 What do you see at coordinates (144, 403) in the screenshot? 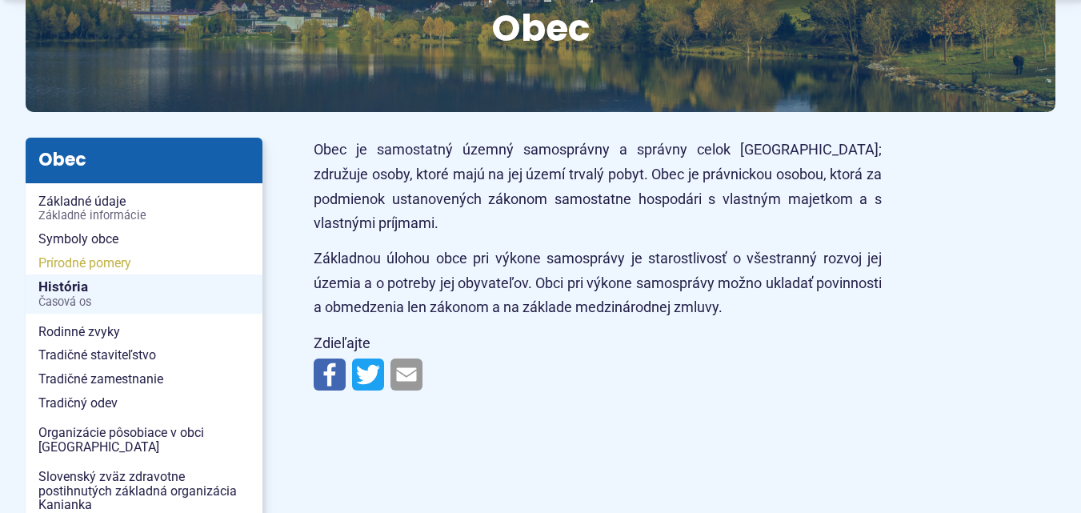
I see `a: Tradičný odev` at bounding box center [144, 403].